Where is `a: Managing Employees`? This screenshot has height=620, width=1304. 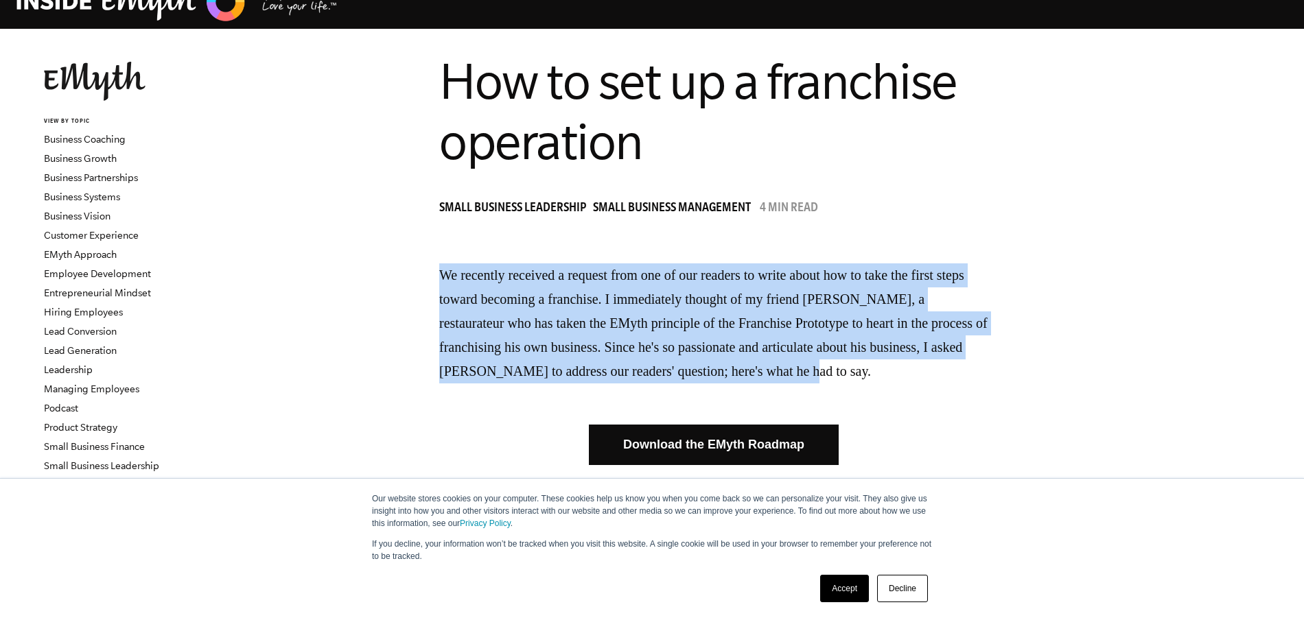 a: Managing Employees is located at coordinates (91, 389).